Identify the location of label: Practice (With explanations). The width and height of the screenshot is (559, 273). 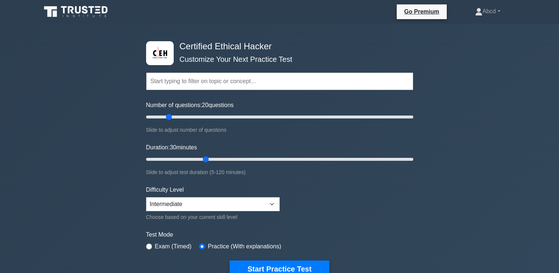
(244, 246).